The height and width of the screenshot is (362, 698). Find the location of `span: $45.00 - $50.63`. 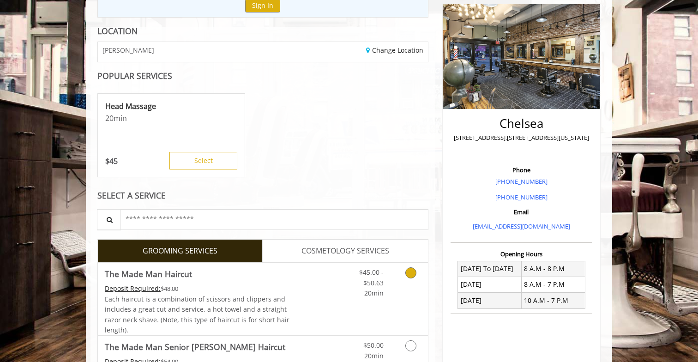

span: $45.00 - $50.63 is located at coordinates (371, 277).